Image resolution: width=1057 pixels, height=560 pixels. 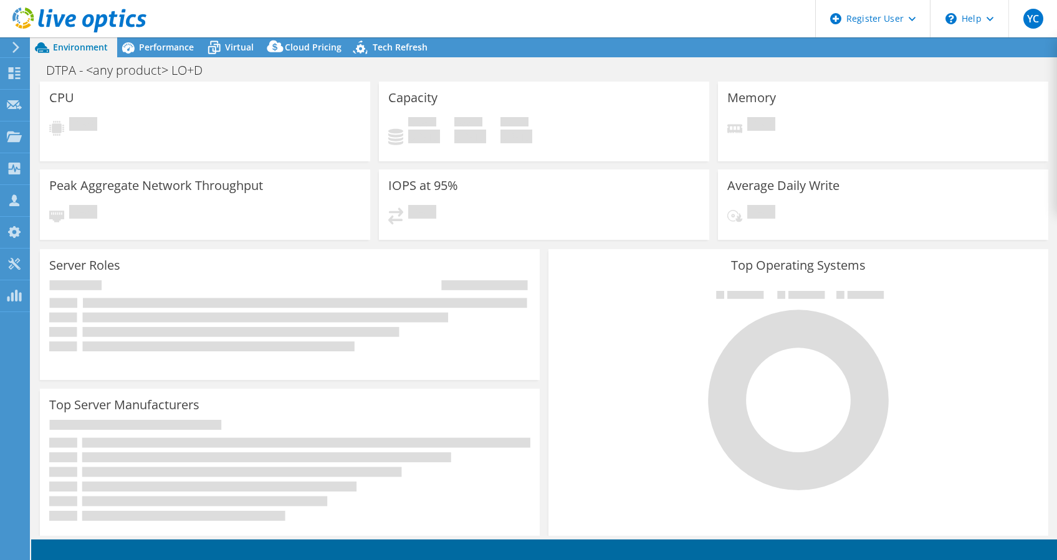 What do you see at coordinates (166, 47) in the screenshot?
I see `span: Performance` at bounding box center [166, 47].